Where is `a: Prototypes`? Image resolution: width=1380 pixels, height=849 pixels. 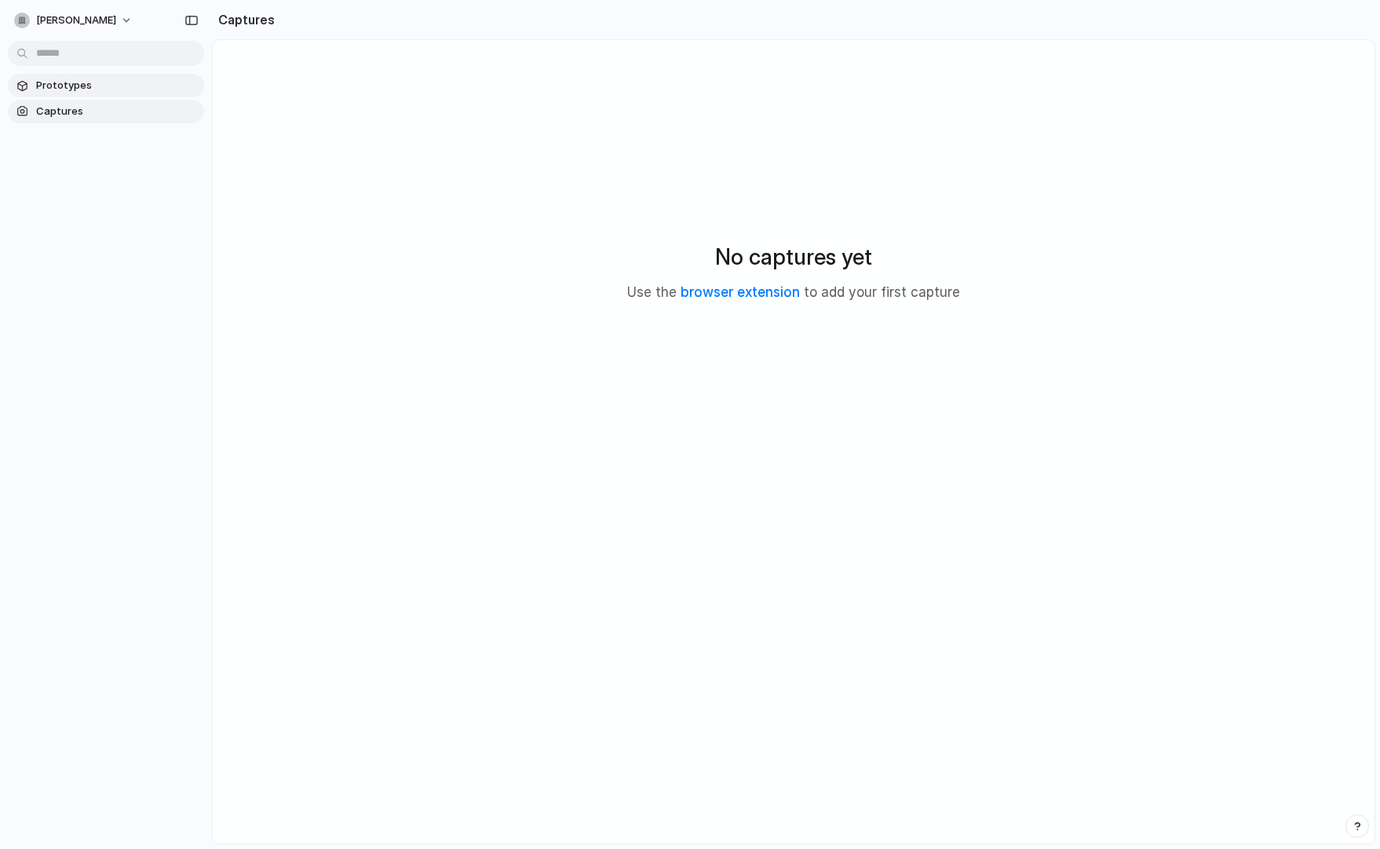
a: Prototypes is located at coordinates (106, 86).